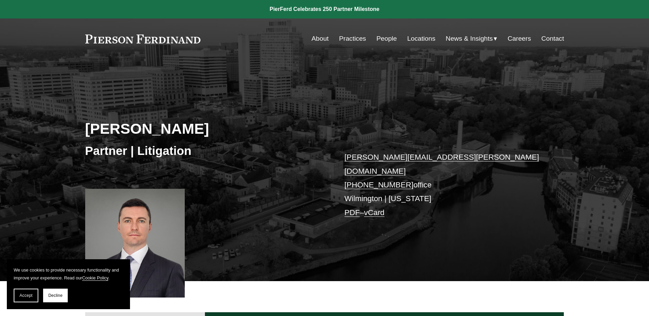 Image resolution: width=649 pixels, height=316 pixels. What do you see at coordinates (519, 39) in the screenshot?
I see `a: Careers` at bounding box center [519, 39].